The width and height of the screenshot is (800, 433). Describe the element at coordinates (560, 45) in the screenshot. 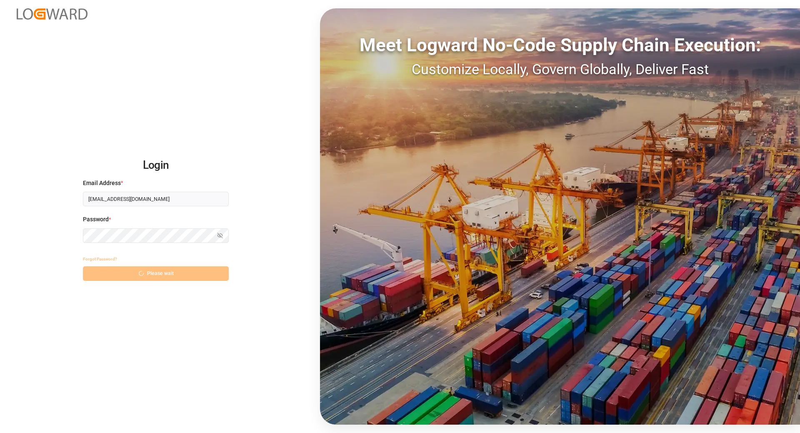

I see `div: Meet Logward No-Code Supply Chain Execution:` at that location.